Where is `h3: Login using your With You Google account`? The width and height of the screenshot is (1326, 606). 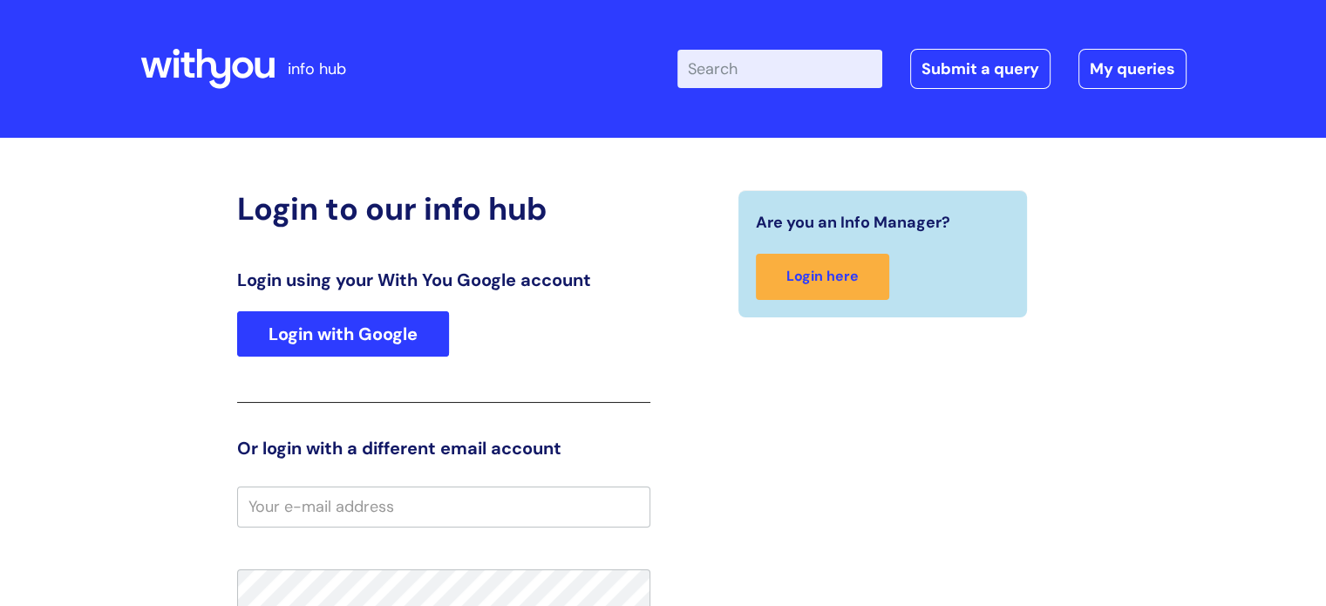 h3: Login using your With You Google account is located at coordinates (444, 280).